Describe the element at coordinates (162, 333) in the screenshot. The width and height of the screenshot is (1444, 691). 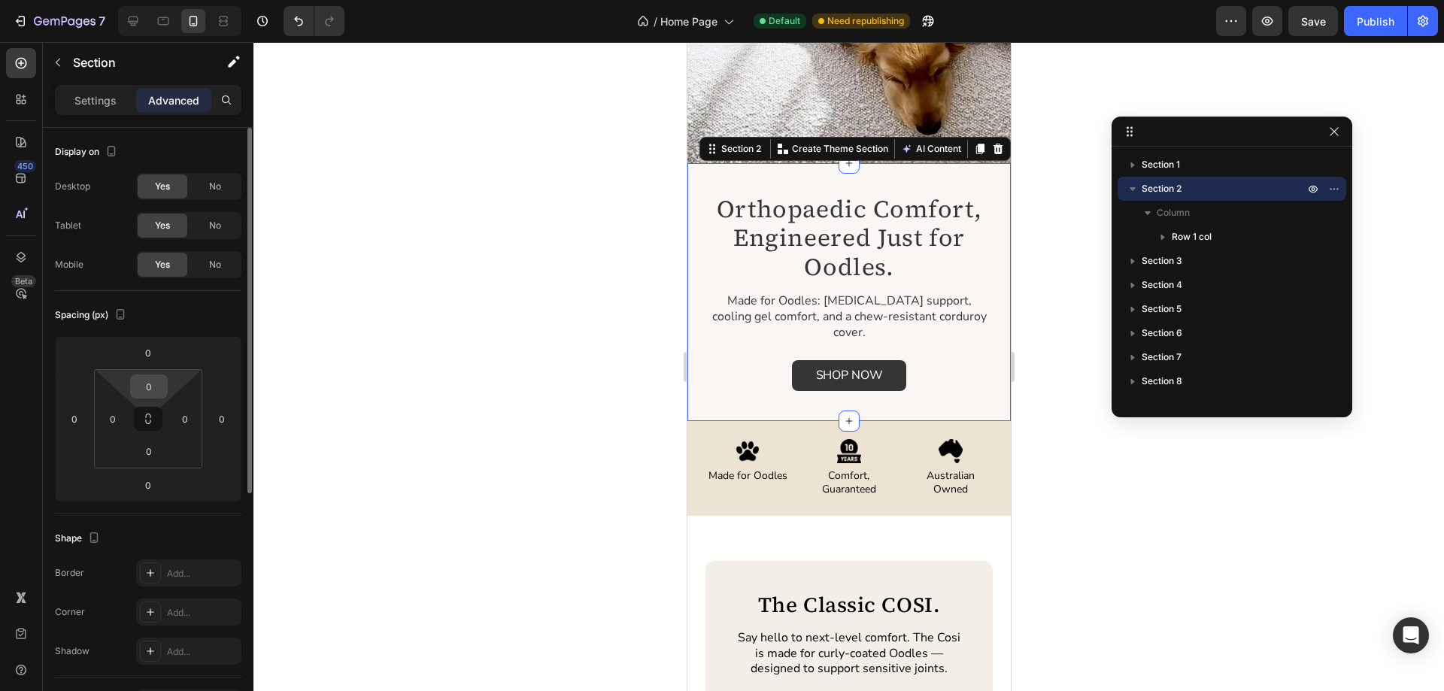
I see `a: SHOP NOW` at that location.